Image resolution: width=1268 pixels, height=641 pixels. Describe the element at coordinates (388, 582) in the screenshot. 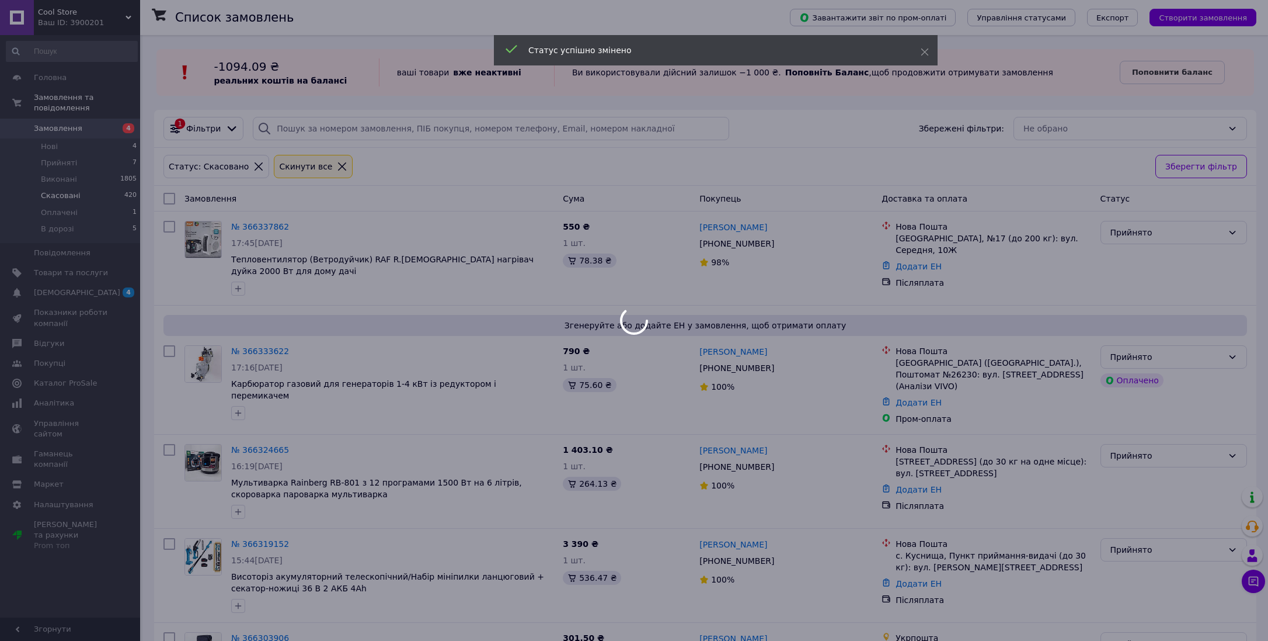

I see `a: Висоторіз акумуляторний телескопічний/Набір мініпилки ланцюговий + секатор-ножиці 36 В 2 АКБ 4Ah` at that location.